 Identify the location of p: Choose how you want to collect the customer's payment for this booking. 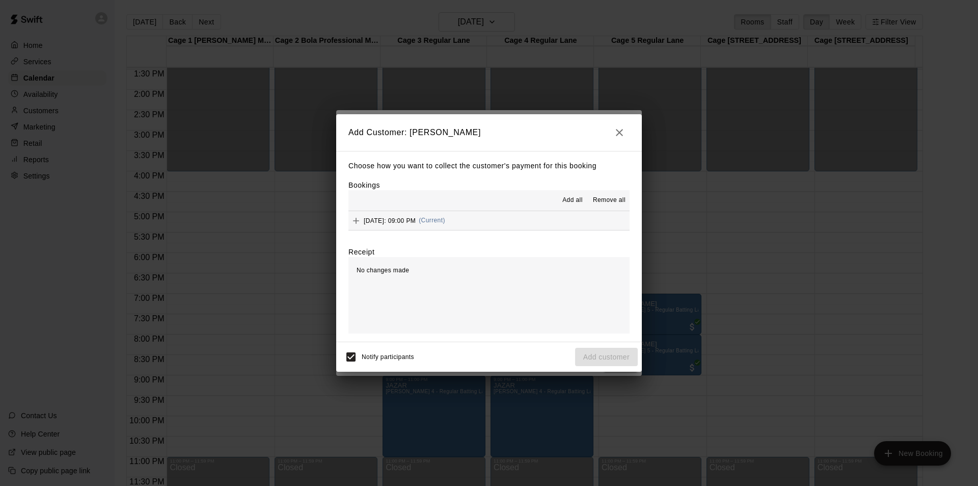
(489, 166).